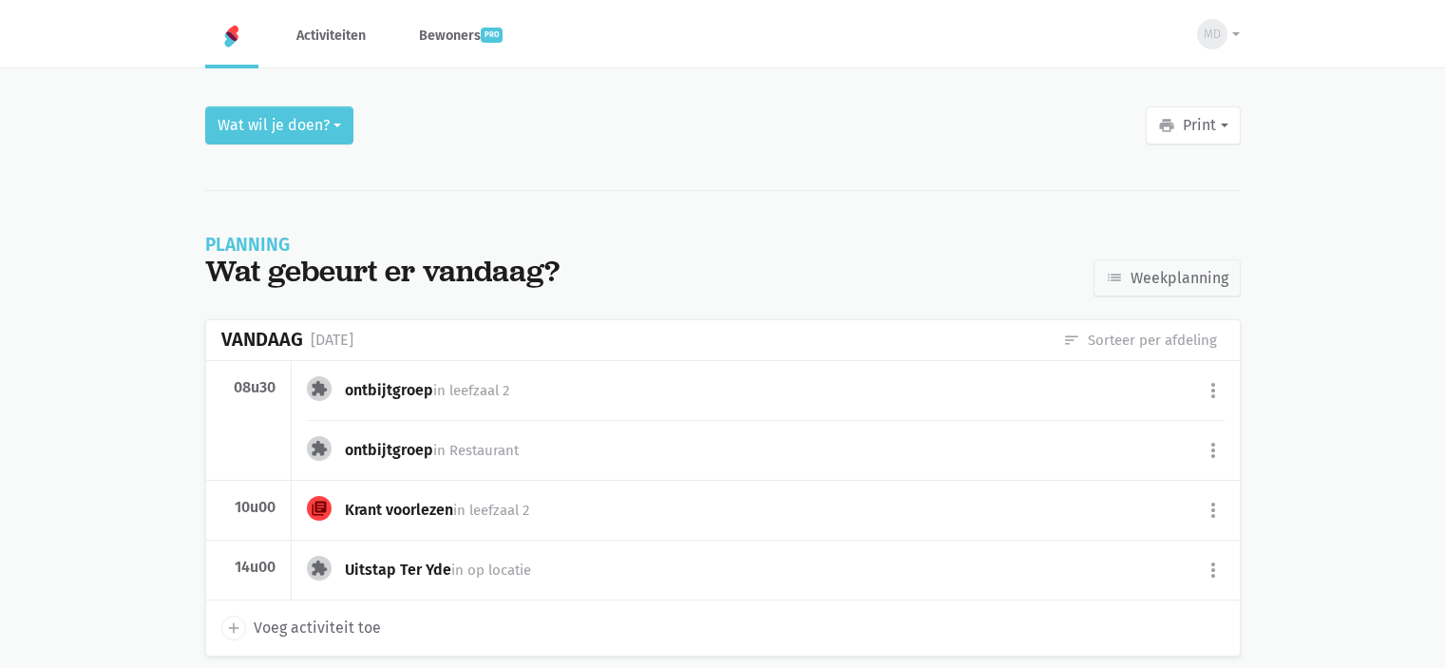 This screenshot has height=668, width=1445. Describe the element at coordinates (1193, 125) in the screenshot. I see `button: Print` at that location.